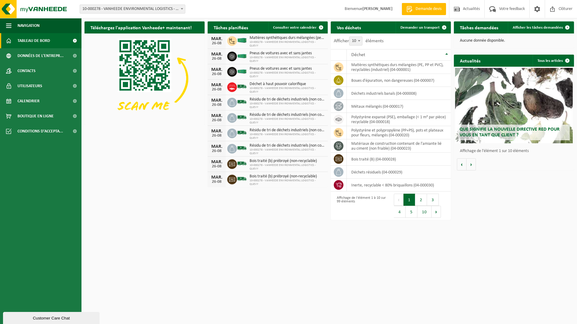 This screenshot has width=577, height=324. Describe the element at coordinates (399, 120) in the screenshot. I see `td: polystyrène expansé (PSE), emballage (< 1 m² par pièce) recyclable (04-000018)` at that location.